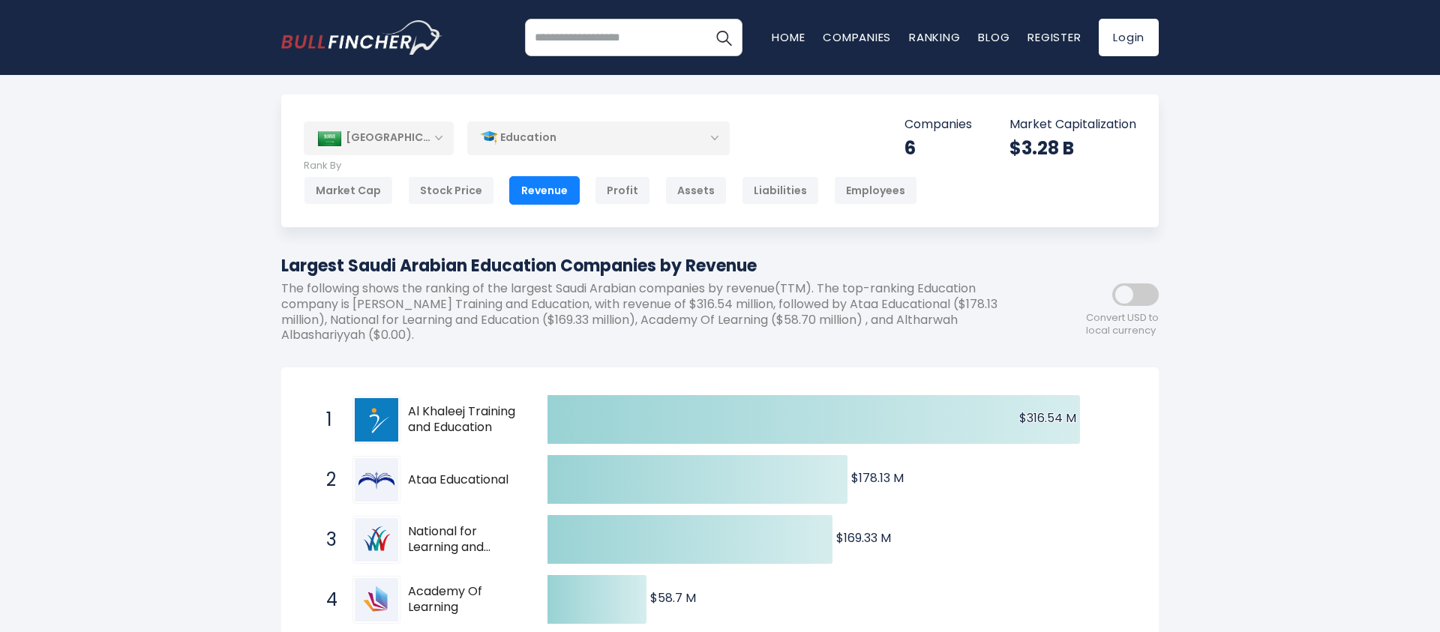  I want to click on a: Register, so click(1053, 37).